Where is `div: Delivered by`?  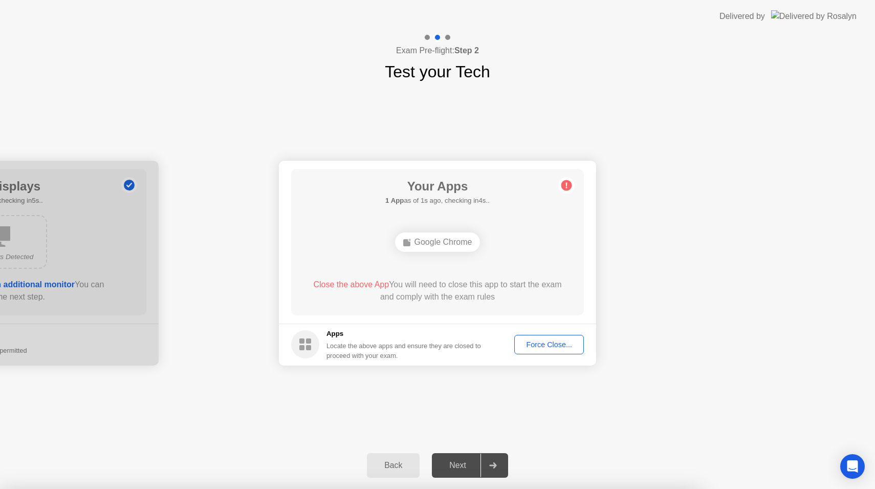 div: Delivered by is located at coordinates (742, 16).